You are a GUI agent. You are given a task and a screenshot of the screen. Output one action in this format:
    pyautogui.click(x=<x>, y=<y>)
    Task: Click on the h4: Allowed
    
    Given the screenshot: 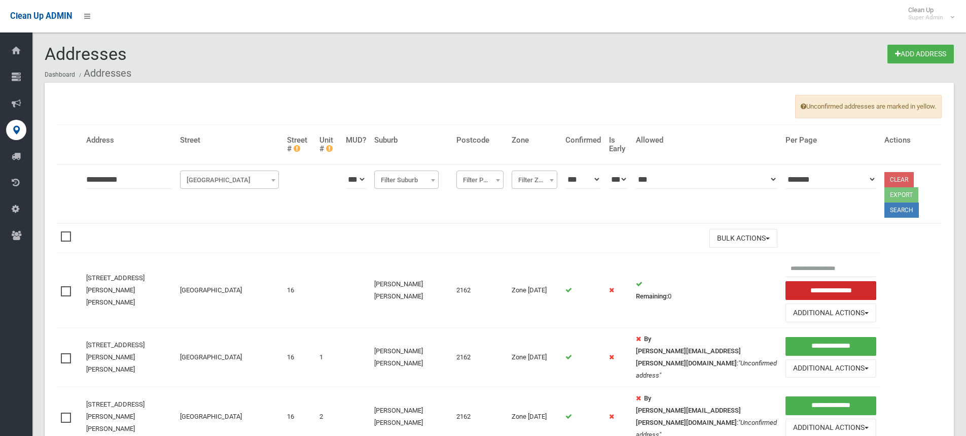 What is the action you would take?
    pyautogui.click(x=707, y=140)
    